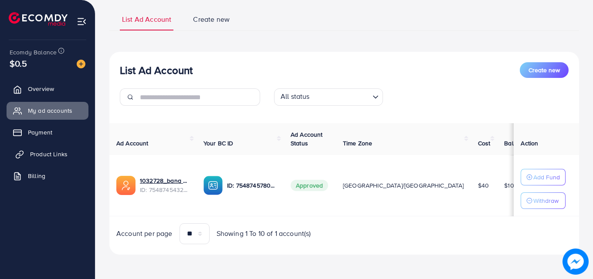 This screenshot has width=593, height=279. What do you see at coordinates (144, 234) in the screenshot?
I see `span: Account per page` at bounding box center [144, 234].